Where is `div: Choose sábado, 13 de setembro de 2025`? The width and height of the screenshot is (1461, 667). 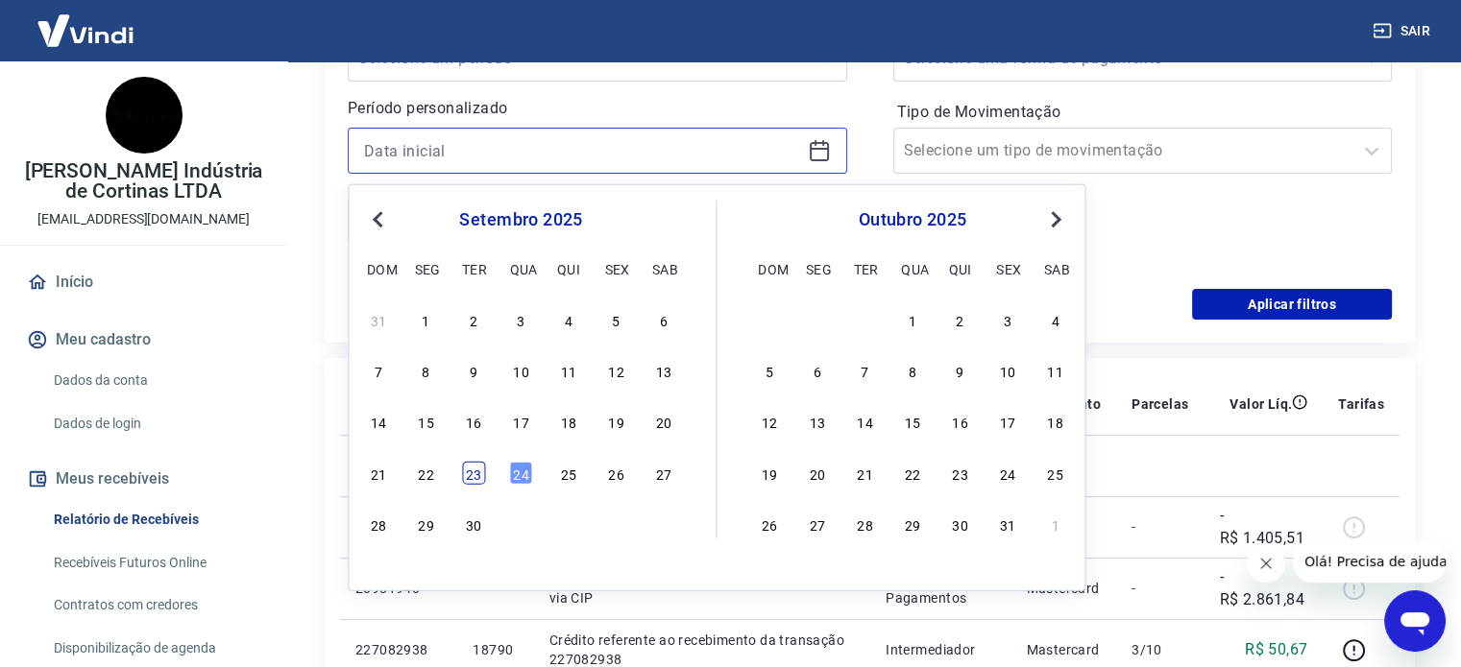 div: Choose sábado, 13 de setembro de 2025 is located at coordinates (664, 371).